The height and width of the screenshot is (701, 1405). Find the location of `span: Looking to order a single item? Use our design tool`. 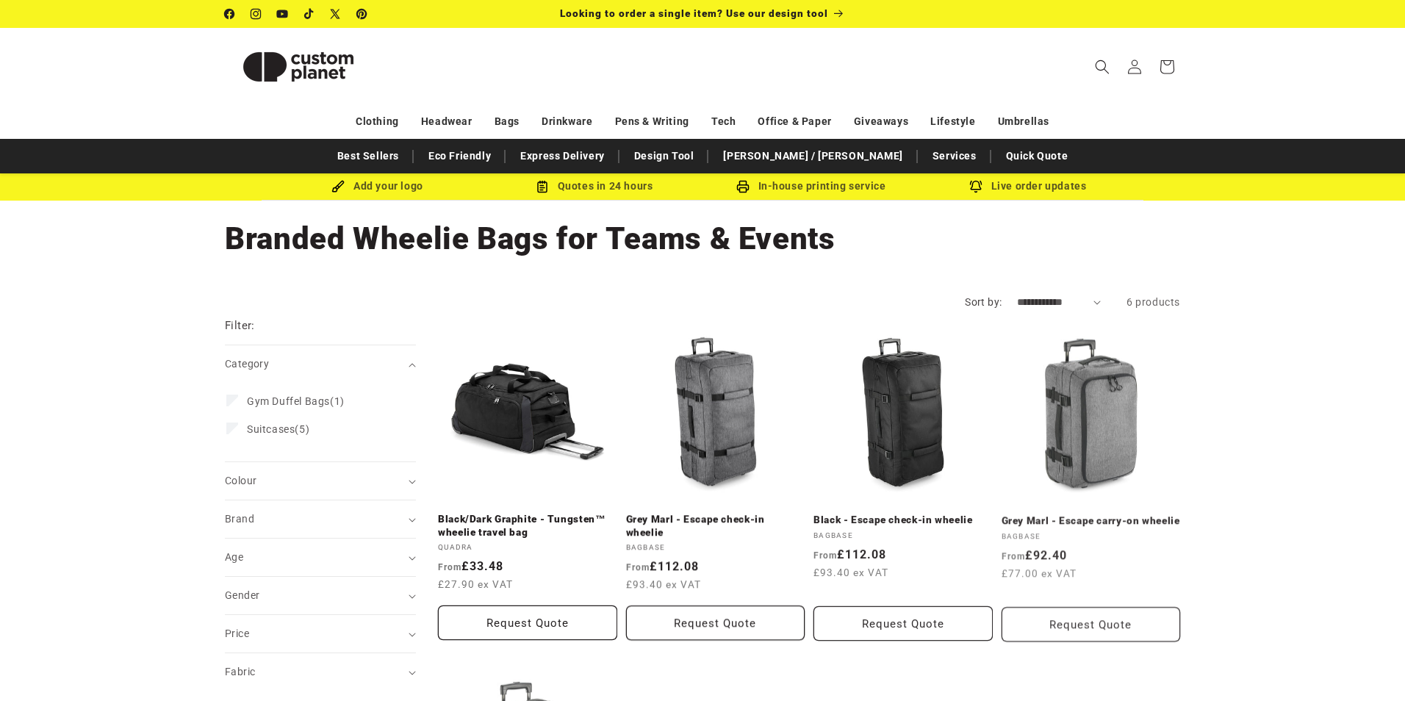

span: Looking to order a single item? Use our design tool is located at coordinates (694, 13).